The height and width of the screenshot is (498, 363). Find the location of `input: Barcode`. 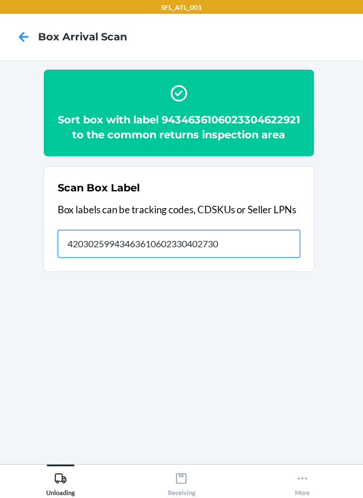

input: Barcode is located at coordinates (179, 244).